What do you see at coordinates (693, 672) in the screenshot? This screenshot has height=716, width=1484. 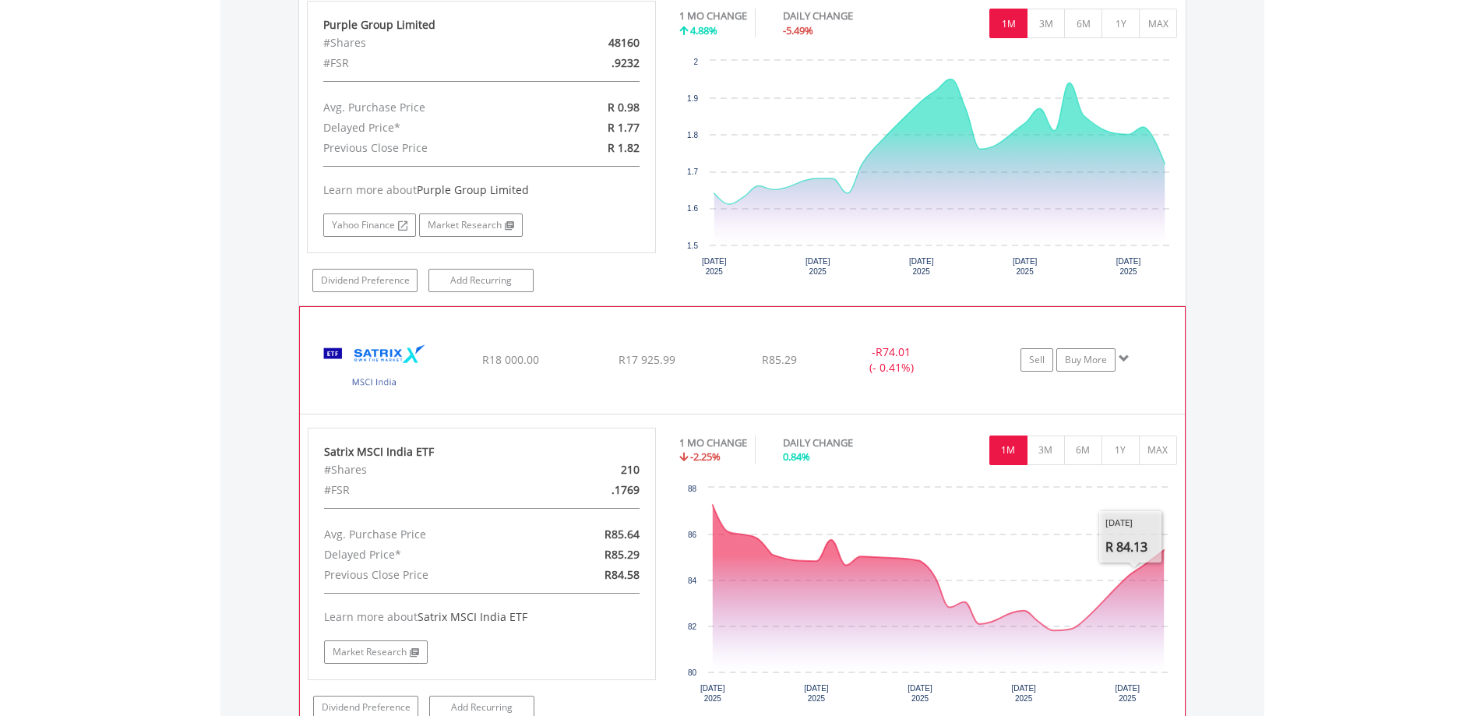 I see `text: 80` at bounding box center [693, 672].